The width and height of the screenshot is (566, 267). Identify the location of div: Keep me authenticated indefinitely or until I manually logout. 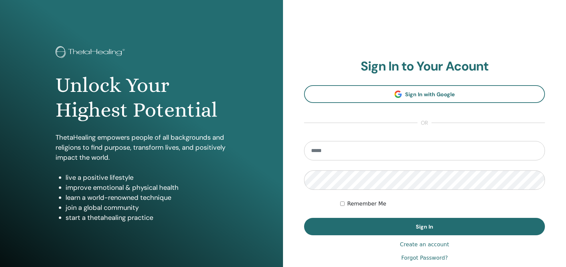
(442, 204).